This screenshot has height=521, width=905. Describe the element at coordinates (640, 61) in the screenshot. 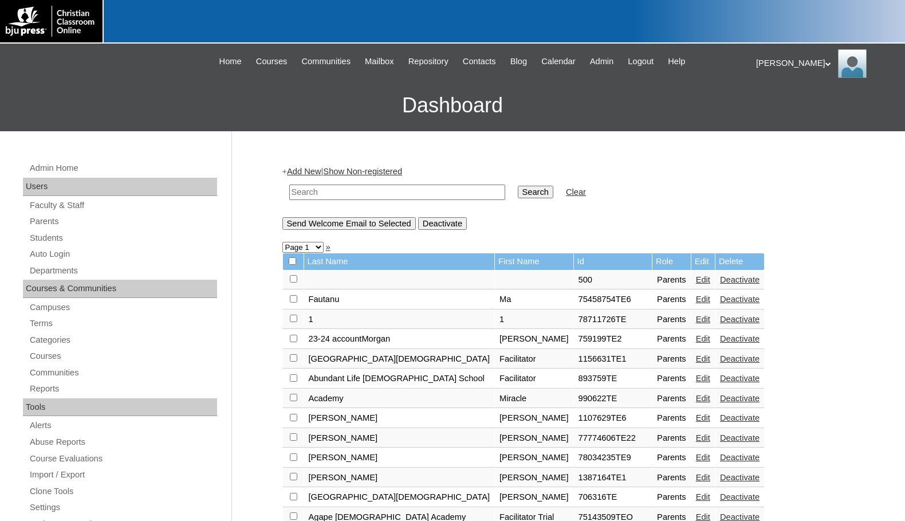

I see `a: Logout` at that location.